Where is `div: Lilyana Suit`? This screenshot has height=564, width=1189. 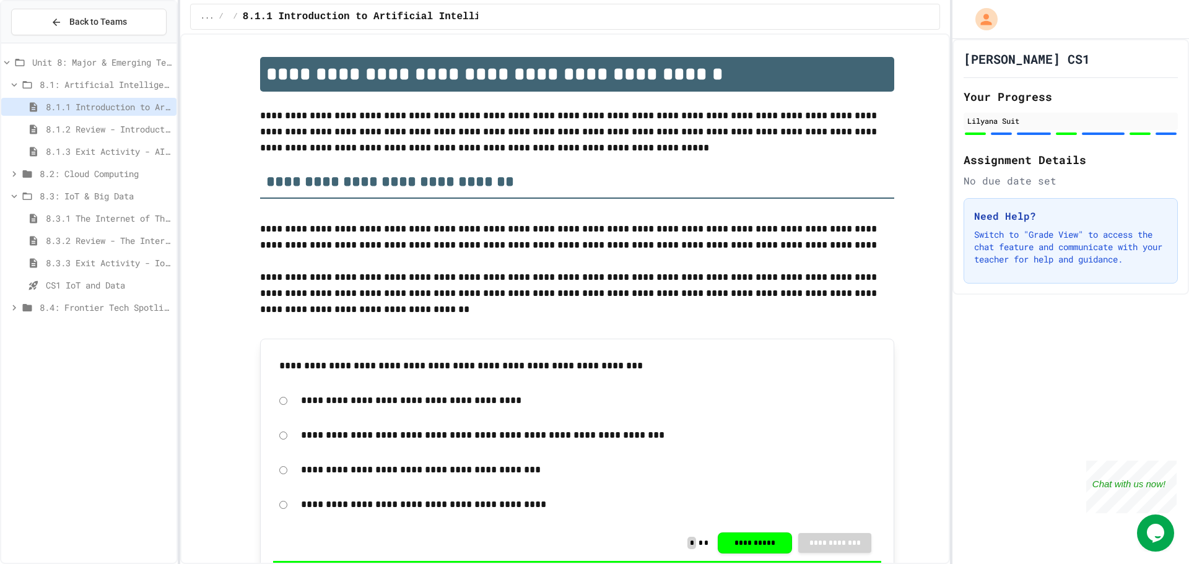
div: Lilyana Suit is located at coordinates (1071, 121).